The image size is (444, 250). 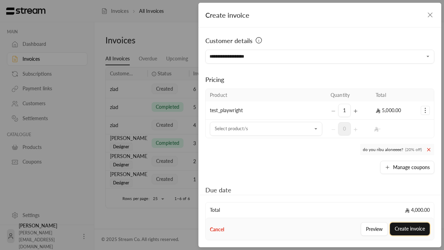 I want to click on button: Cancel, so click(x=217, y=229).